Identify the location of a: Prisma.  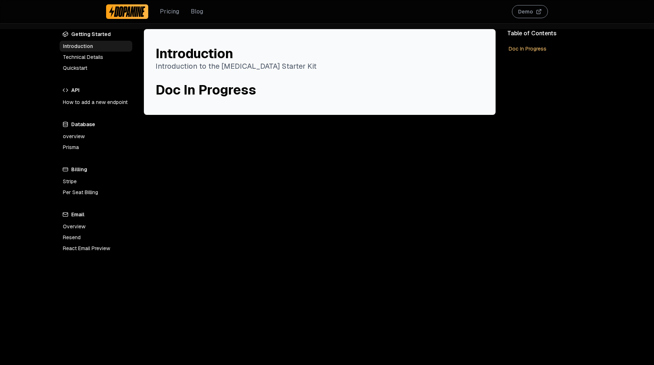
(96, 147).